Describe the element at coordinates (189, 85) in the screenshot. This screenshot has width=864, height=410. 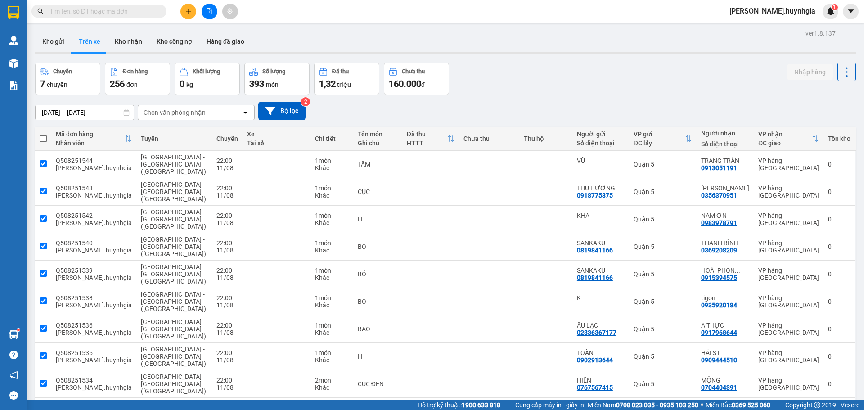
I see `span: kg` at that location.